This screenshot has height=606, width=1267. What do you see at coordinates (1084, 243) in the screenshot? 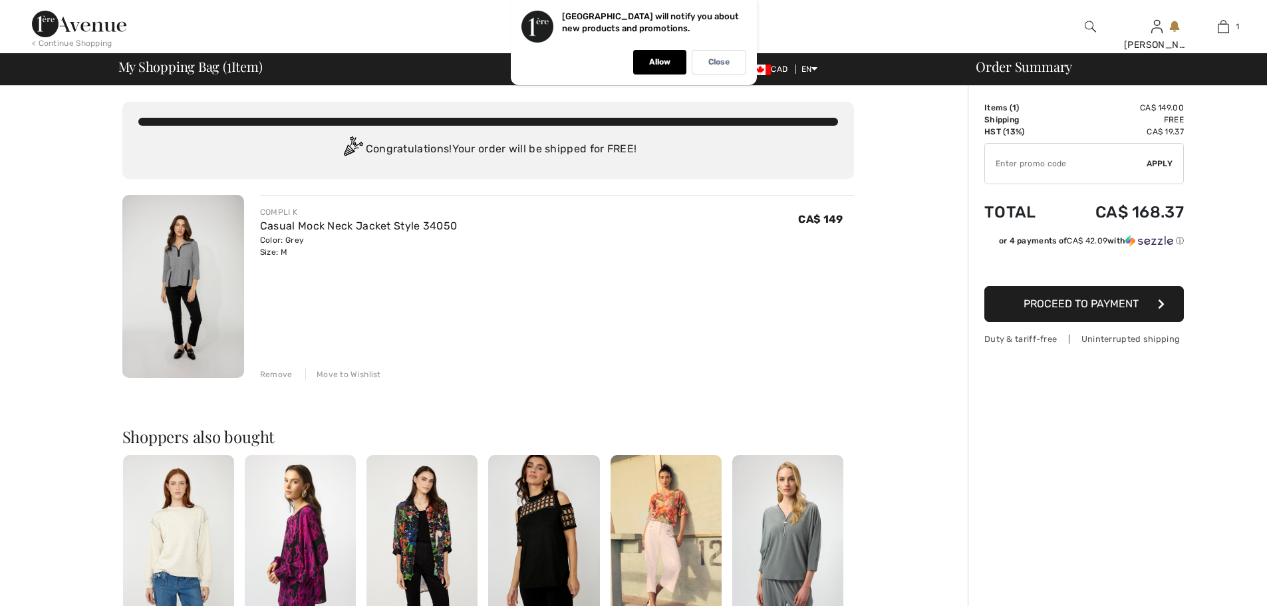
I see `div: or 4 payments ofCA$ 42.09withSezzle Click to learn more about Sezzle` at bounding box center [1084, 243].